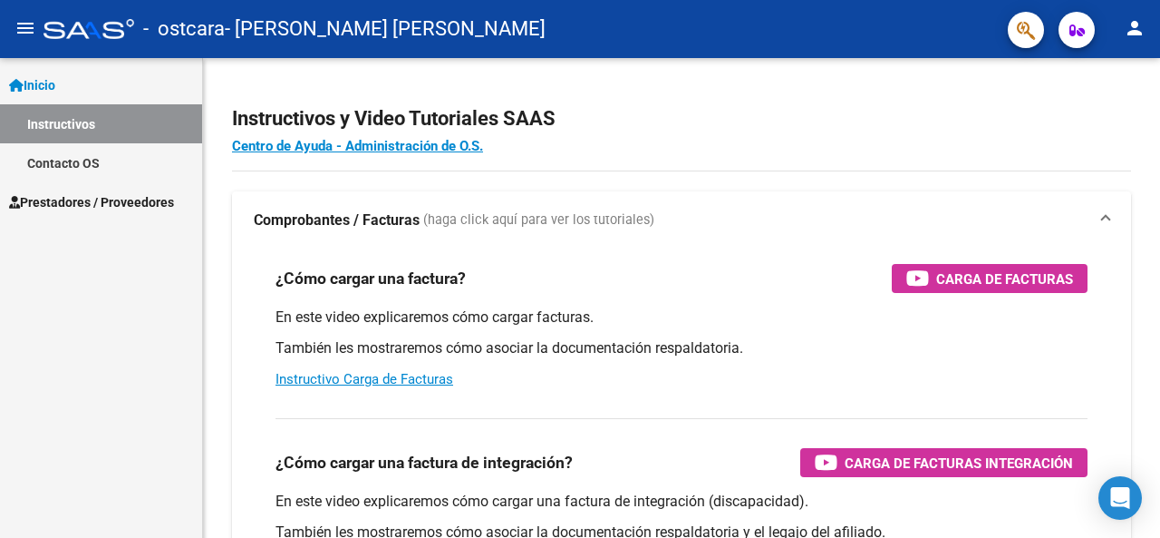 The image size is (1160, 538). I want to click on a: Instructivo Carga de Facturas, so click(364, 379).